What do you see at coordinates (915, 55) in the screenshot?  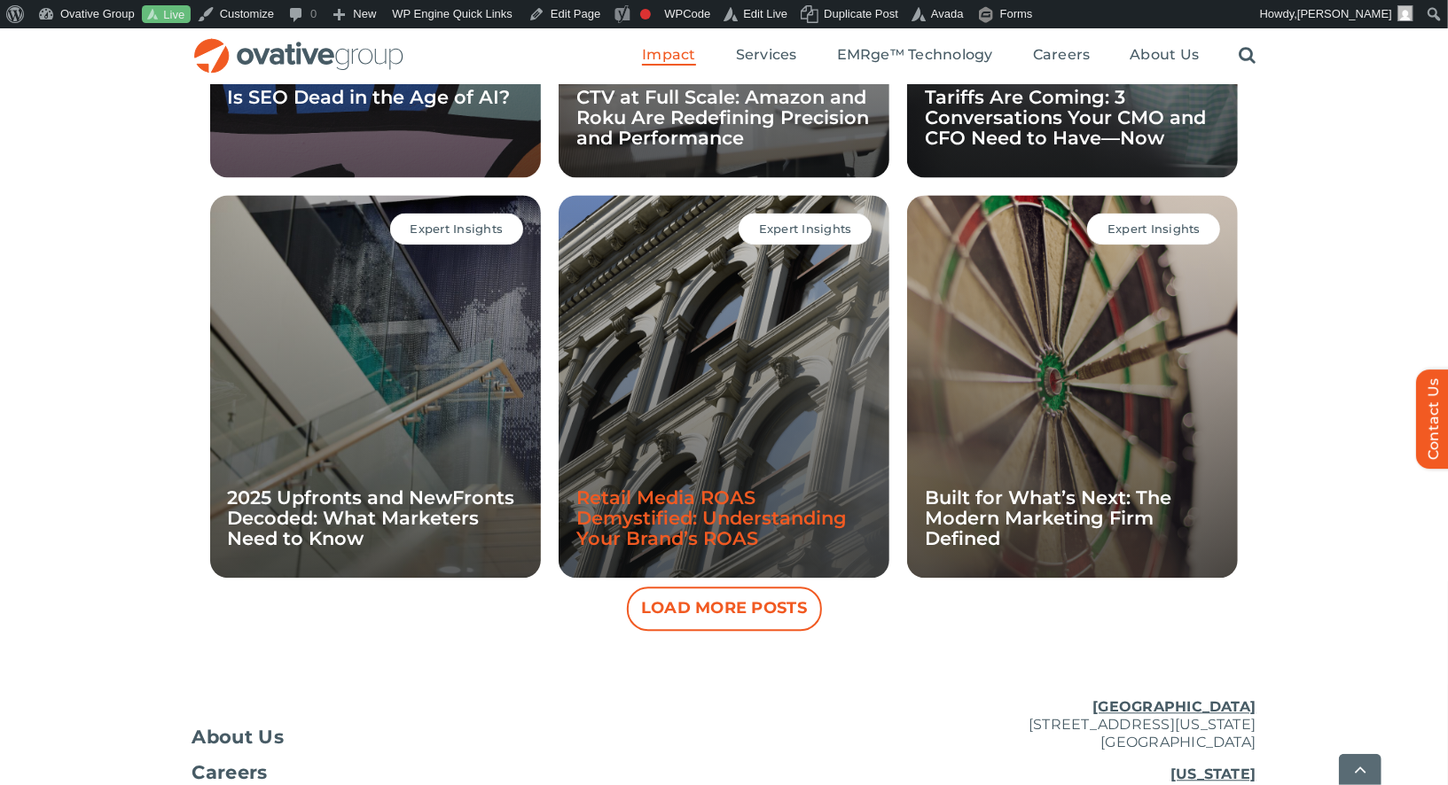 I see `span: EMRge™ Technology` at bounding box center [915, 55].